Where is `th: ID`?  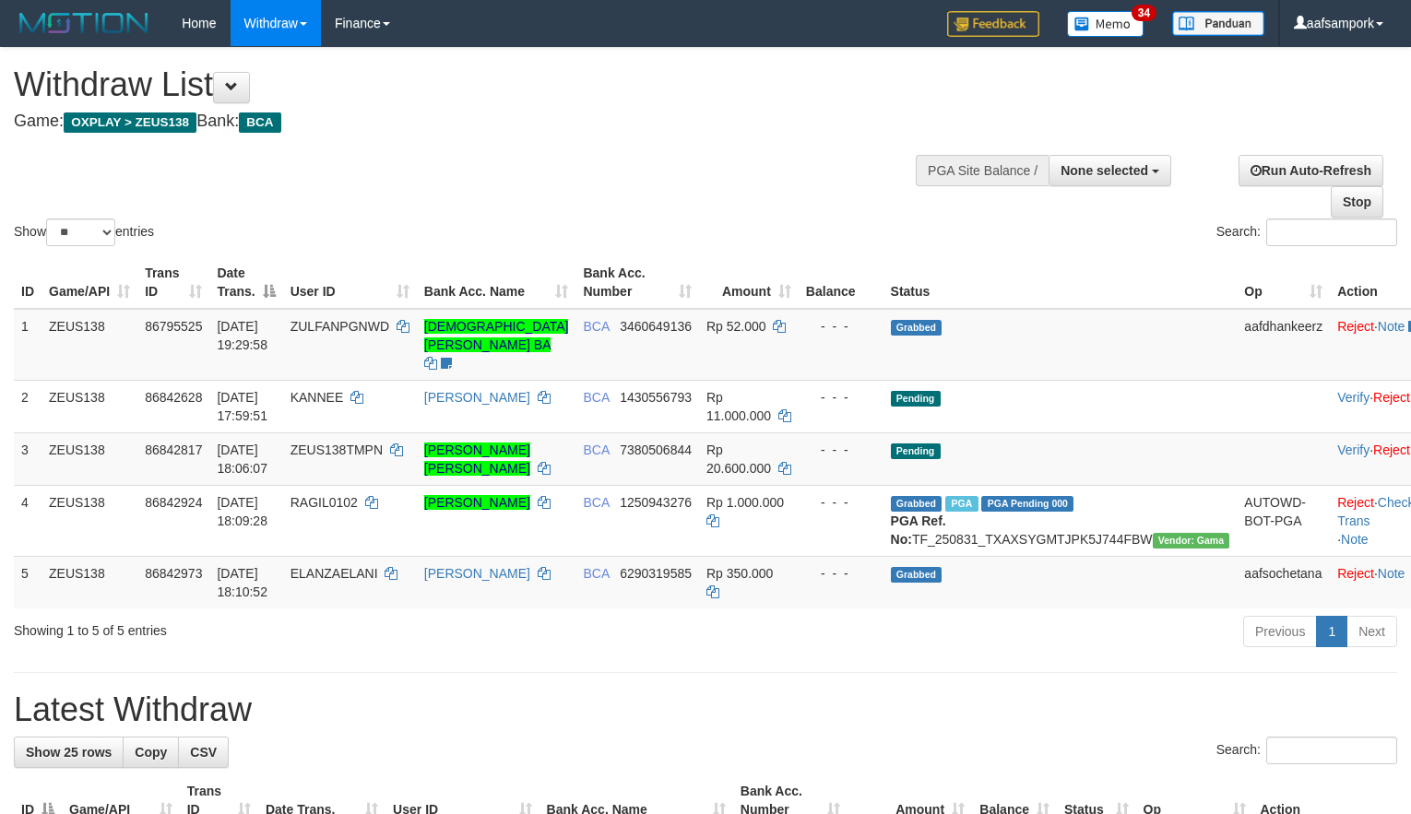
th: ID is located at coordinates (28, 282).